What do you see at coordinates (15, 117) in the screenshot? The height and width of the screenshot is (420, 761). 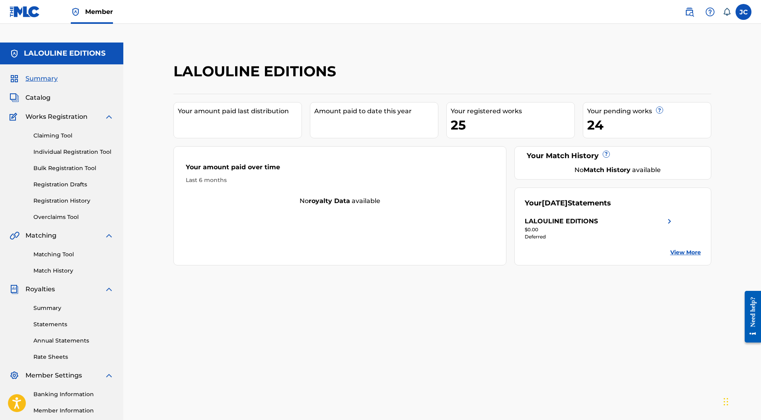 I see `img: Works Registration` at bounding box center [15, 117].